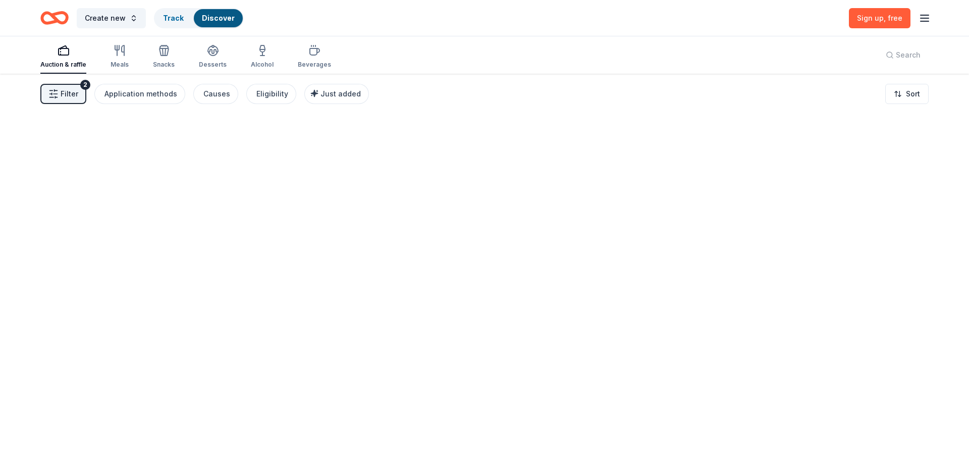 The image size is (969, 460). What do you see at coordinates (315, 57) in the screenshot?
I see `button: Beverages` at bounding box center [315, 57].